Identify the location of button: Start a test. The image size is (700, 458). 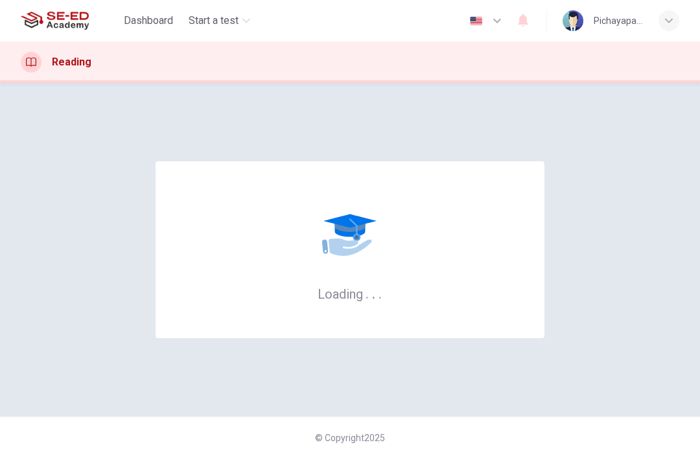
(219, 21).